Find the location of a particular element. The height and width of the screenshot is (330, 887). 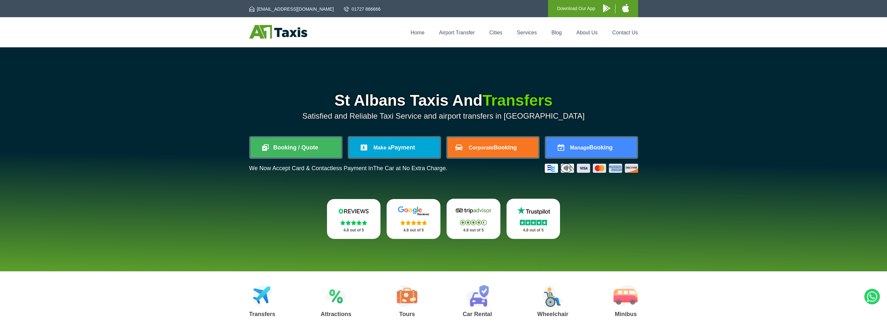

a: Airport Transfer is located at coordinates (457, 32).